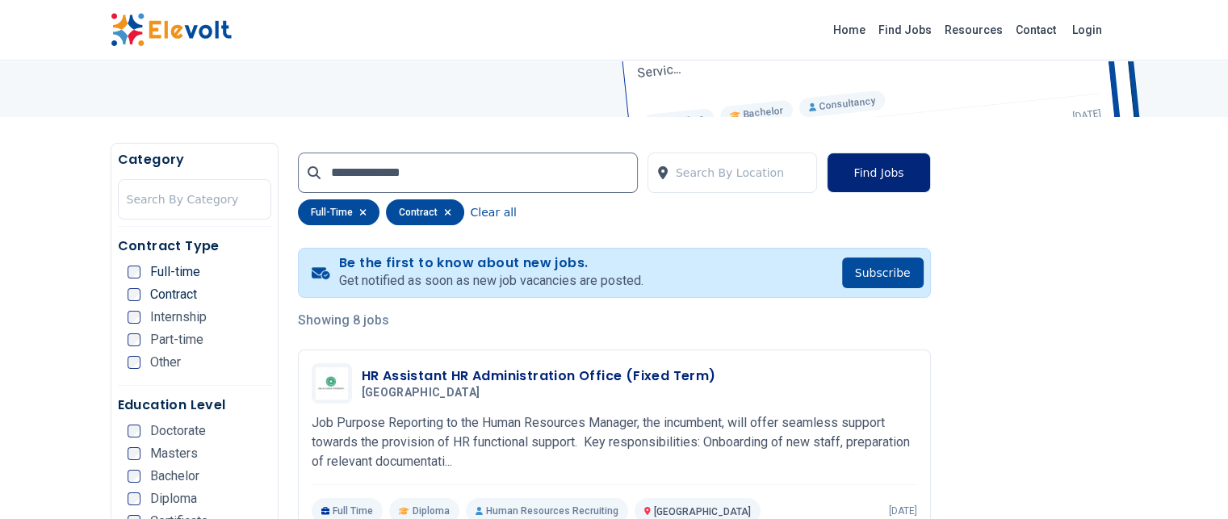 This screenshot has height=519, width=1228. I want to click on div: contract, so click(425, 212).